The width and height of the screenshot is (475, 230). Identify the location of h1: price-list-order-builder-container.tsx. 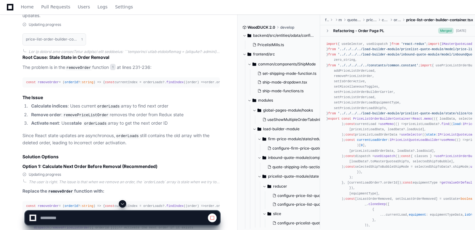
(52, 39).